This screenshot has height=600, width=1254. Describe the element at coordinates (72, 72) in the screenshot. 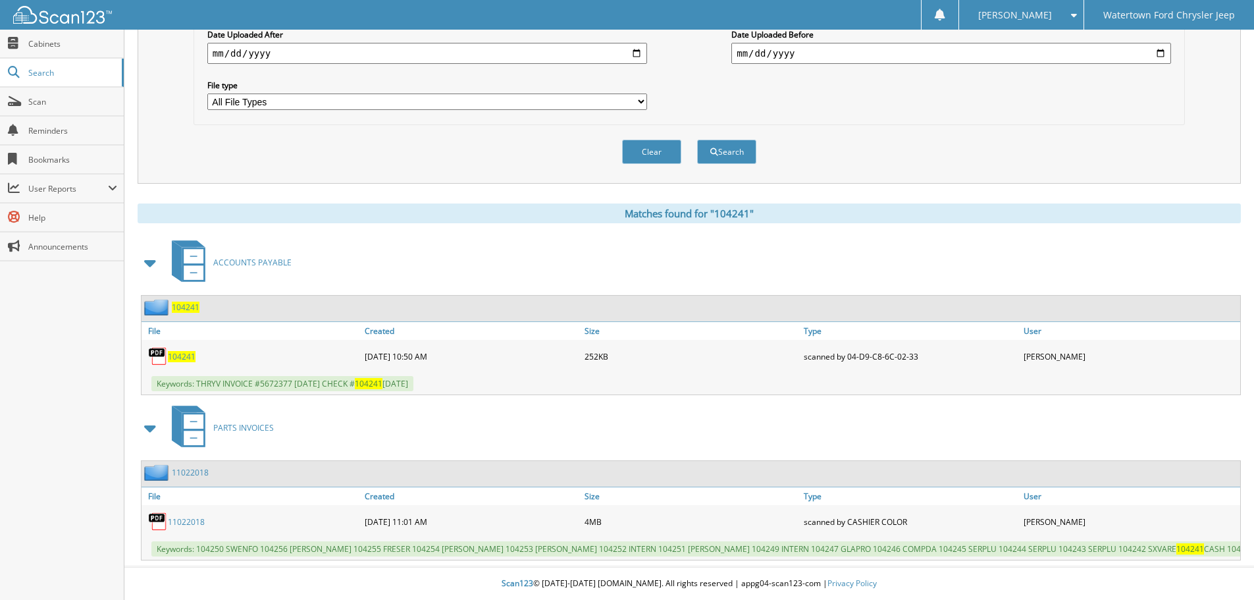

I see `span: Search` at that location.